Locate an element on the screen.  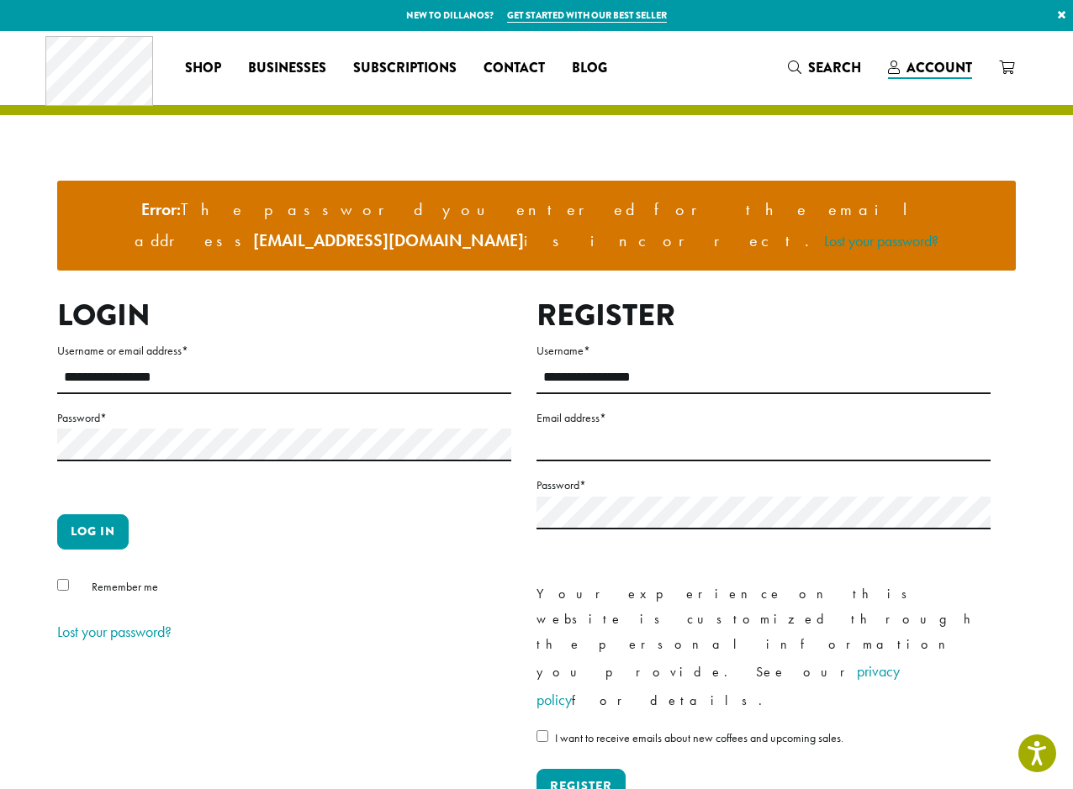
span: Account is located at coordinates (939, 67).